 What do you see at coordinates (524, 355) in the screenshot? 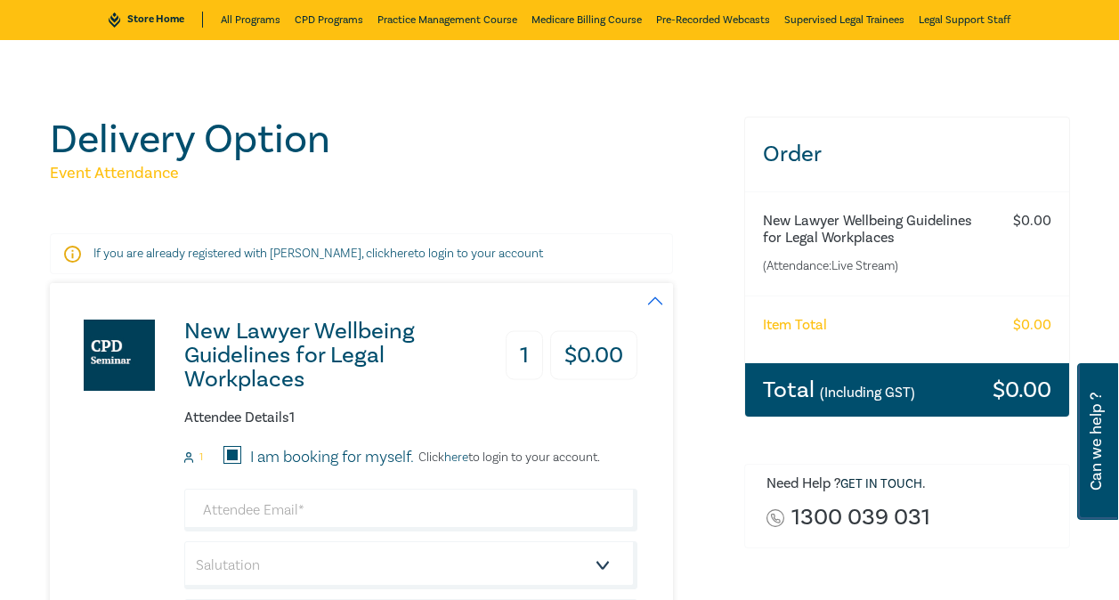
I see `h3: 1` at bounding box center [524, 355].